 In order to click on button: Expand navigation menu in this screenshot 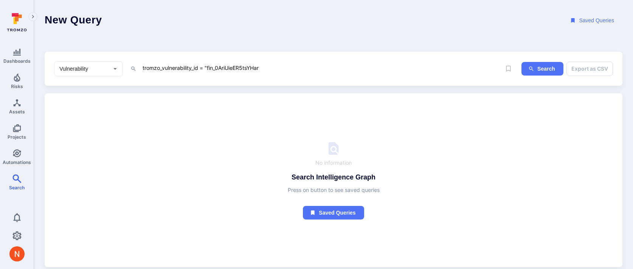, I will do `click(33, 17)`.